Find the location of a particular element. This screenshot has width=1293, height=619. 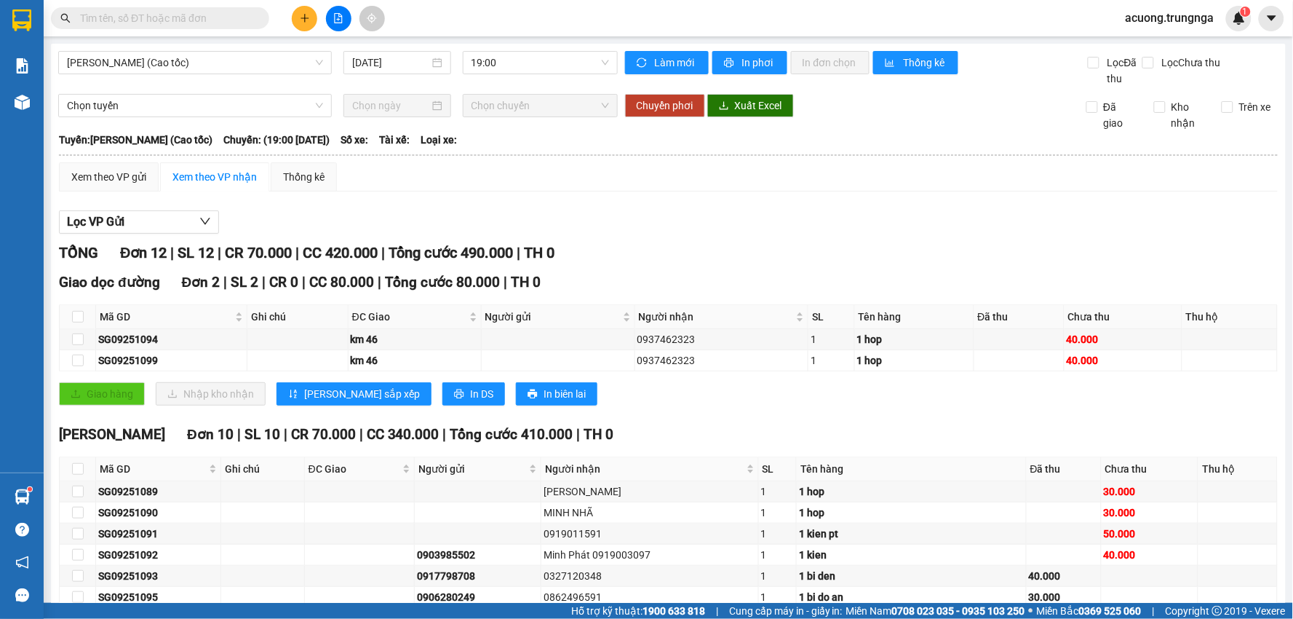

td: SG09251095 is located at coordinates (159, 597).